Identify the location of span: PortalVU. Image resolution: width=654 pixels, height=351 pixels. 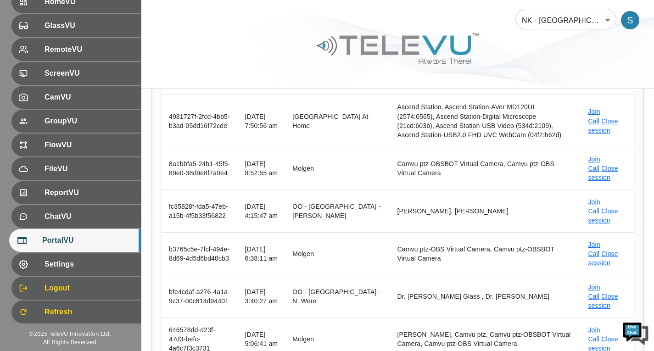
(88, 241).